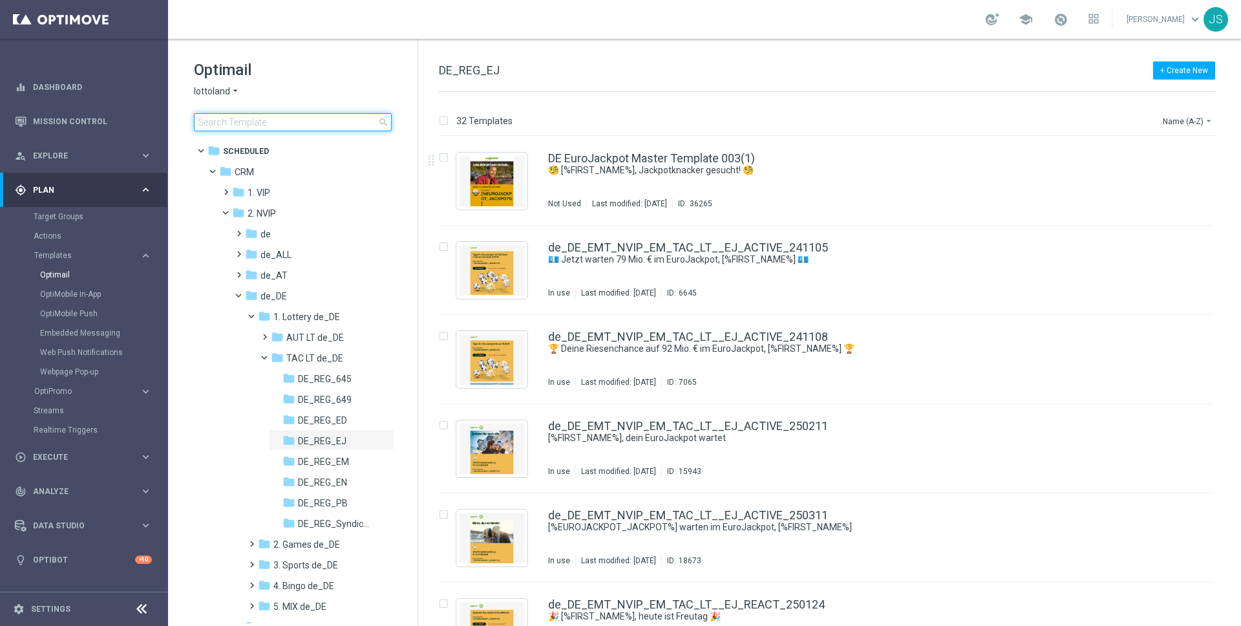  What do you see at coordinates (246, 151) in the screenshot?
I see `span: Scheduled` at bounding box center [246, 151].